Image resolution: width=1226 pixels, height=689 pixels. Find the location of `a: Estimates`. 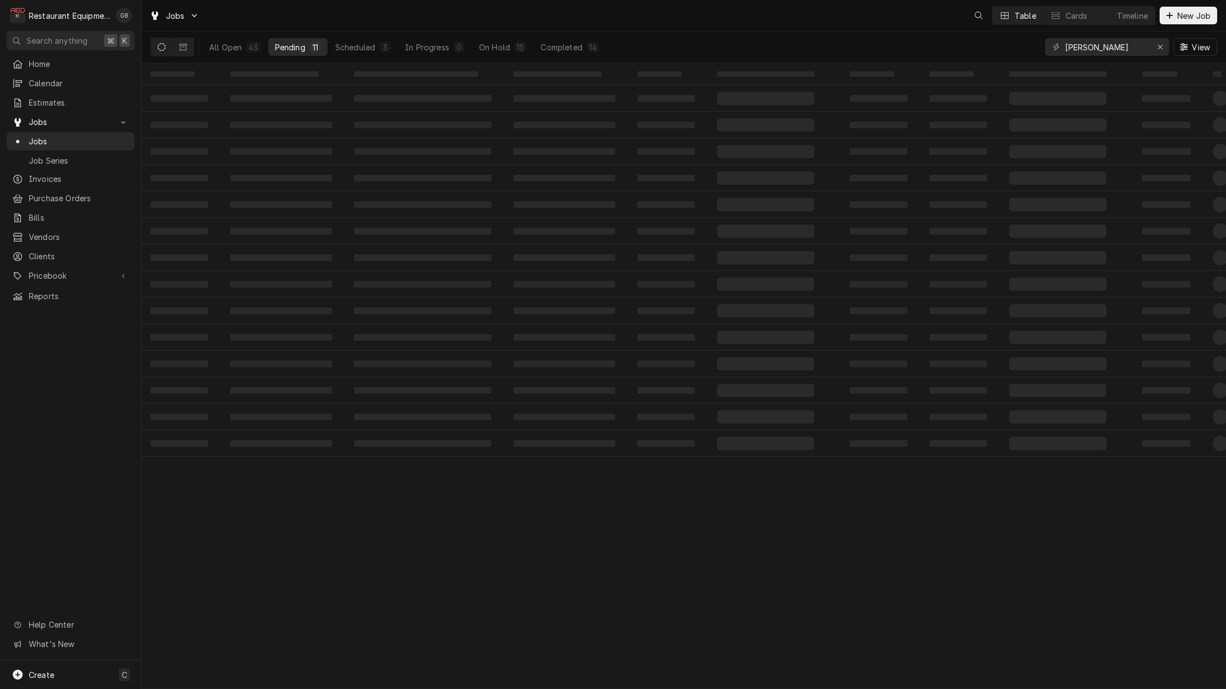

a: Estimates is located at coordinates (70, 102).